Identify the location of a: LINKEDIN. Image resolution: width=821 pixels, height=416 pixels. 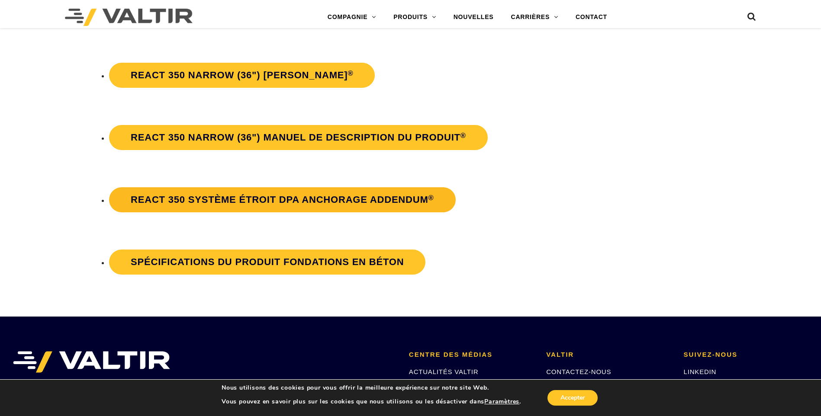
(700, 372).